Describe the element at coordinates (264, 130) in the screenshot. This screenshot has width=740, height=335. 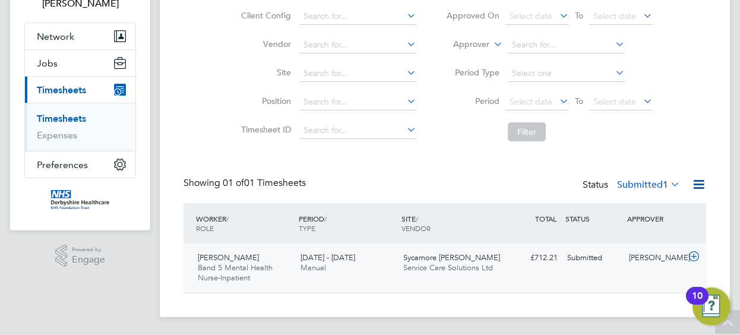
I see `label: Timesheet ID` at that location.